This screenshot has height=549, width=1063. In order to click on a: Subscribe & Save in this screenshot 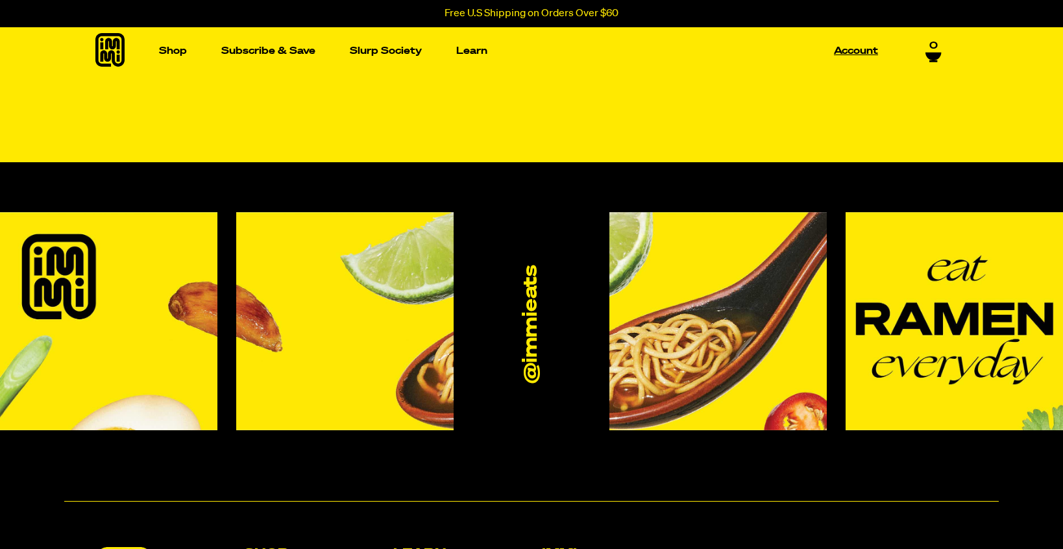, I will do `click(268, 51)`.